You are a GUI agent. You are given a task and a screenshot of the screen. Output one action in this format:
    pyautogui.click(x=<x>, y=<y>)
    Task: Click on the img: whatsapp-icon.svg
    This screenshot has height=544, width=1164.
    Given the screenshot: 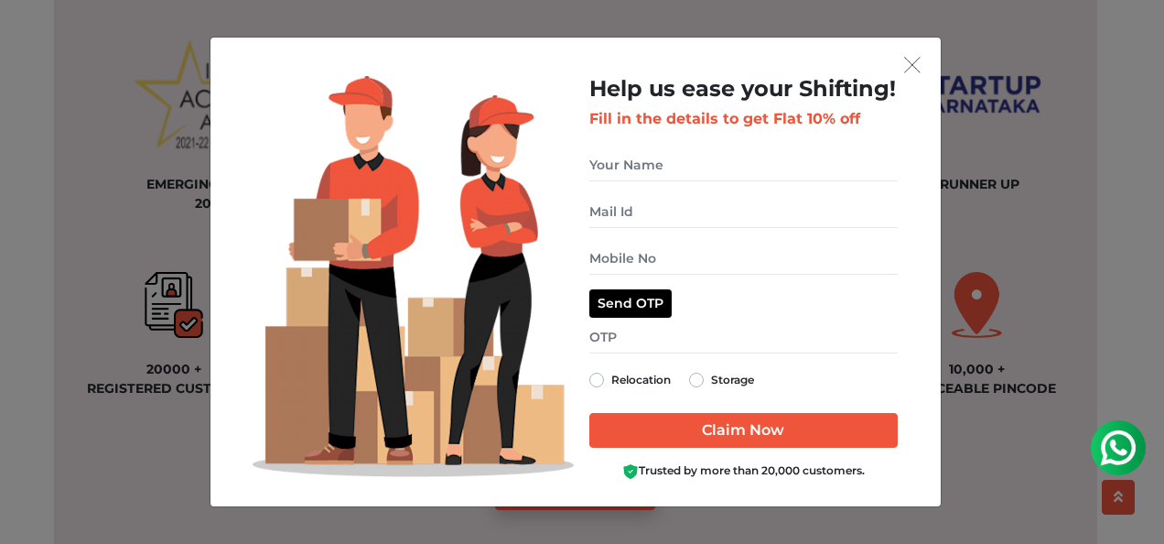 What is the action you would take?
    pyautogui.click(x=37, y=37)
    